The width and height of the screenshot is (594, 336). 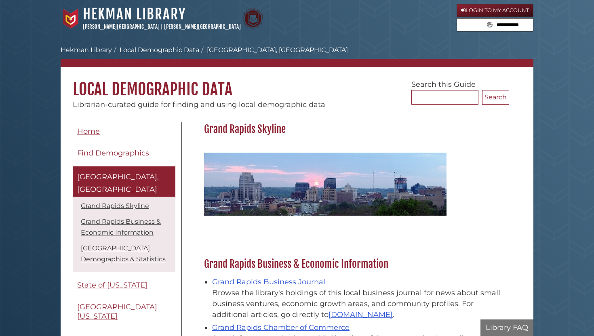 What do you see at coordinates (113, 153) in the screenshot?
I see `span: Find Demographics` at bounding box center [113, 153].